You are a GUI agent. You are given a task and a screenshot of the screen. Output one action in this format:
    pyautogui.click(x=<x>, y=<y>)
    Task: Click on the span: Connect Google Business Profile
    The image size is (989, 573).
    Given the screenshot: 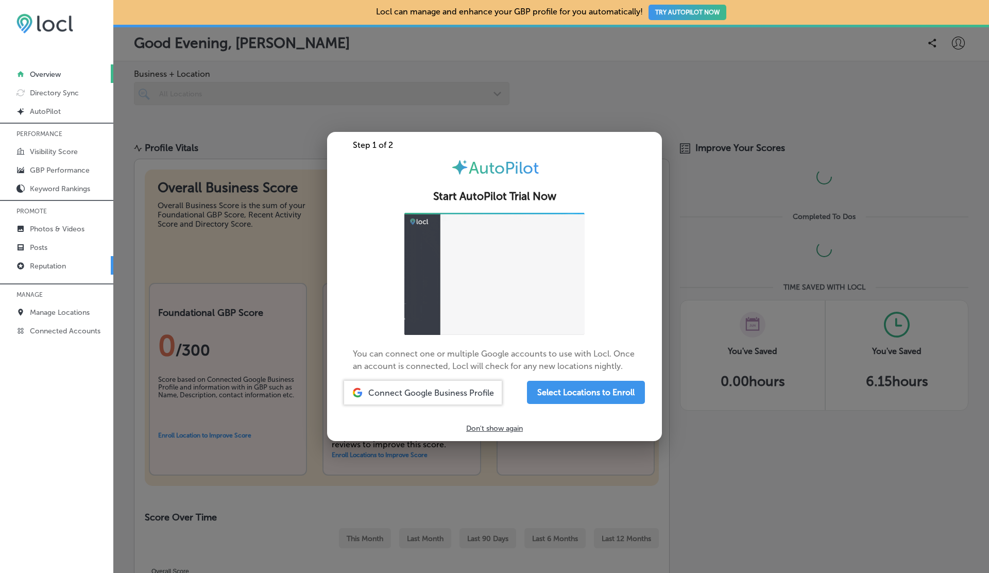 What is the action you would take?
    pyautogui.click(x=431, y=393)
    